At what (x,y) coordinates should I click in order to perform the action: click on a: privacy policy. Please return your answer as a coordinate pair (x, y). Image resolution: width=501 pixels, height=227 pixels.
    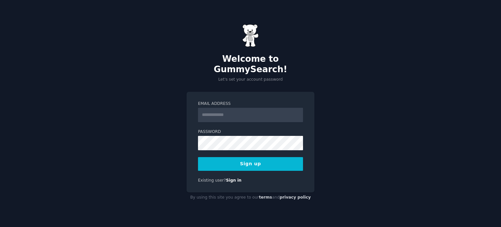
    Looking at the image, I should click on (295, 197).